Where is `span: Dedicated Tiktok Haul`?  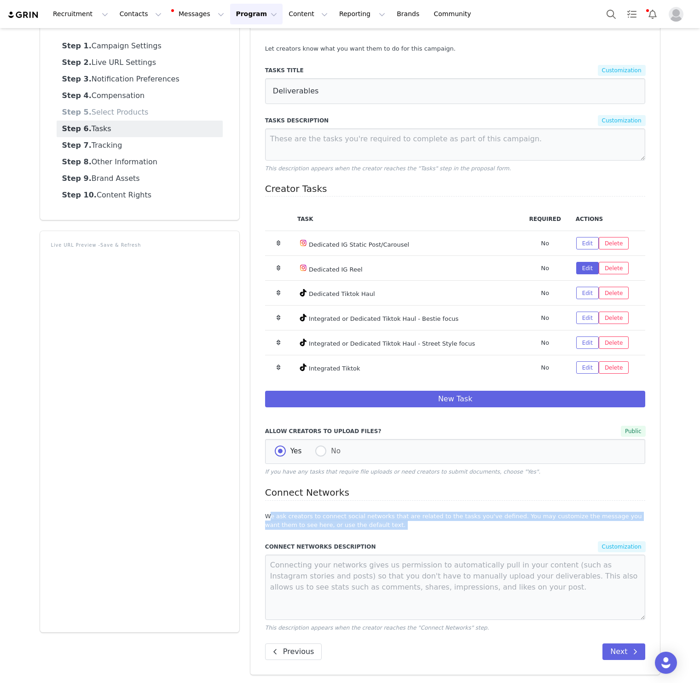
span: Dedicated Tiktok Haul is located at coordinates (342, 294).